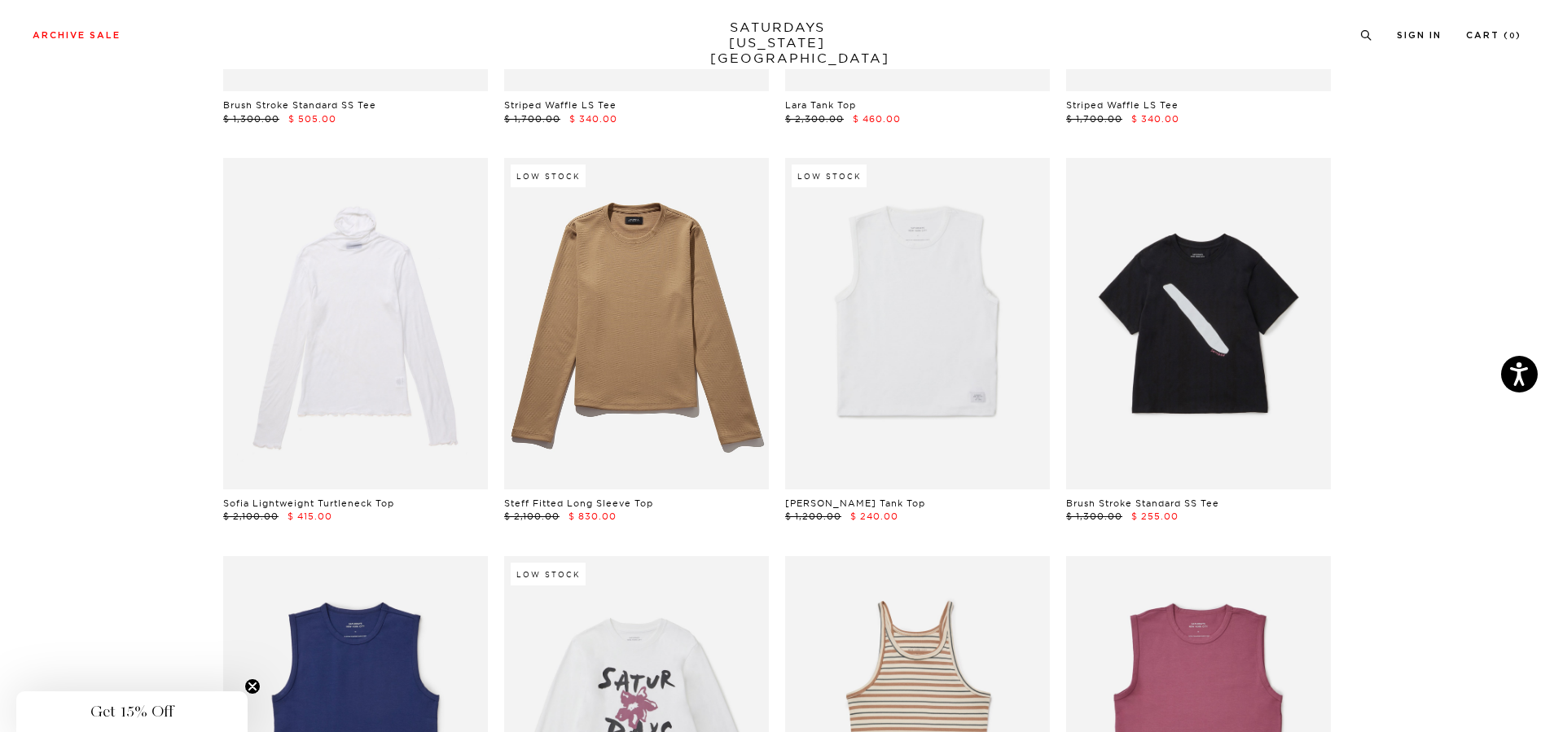  I want to click on a: Steff Fitted Long Sleeve Top, so click(578, 503).